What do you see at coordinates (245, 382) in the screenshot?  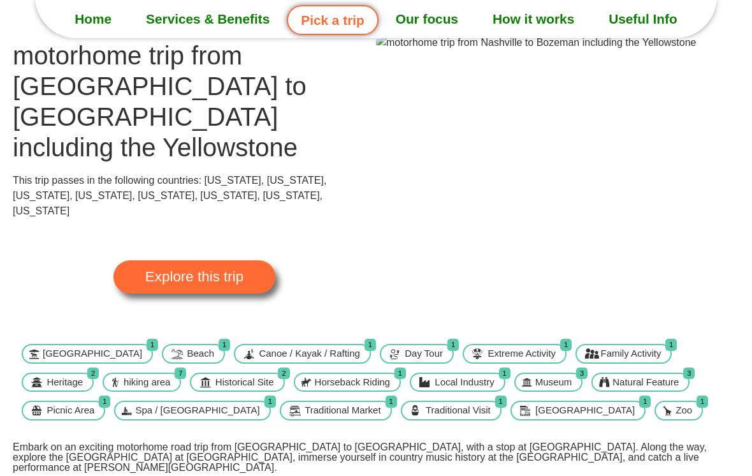 I see `span: Historical Site` at bounding box center [245, 382].